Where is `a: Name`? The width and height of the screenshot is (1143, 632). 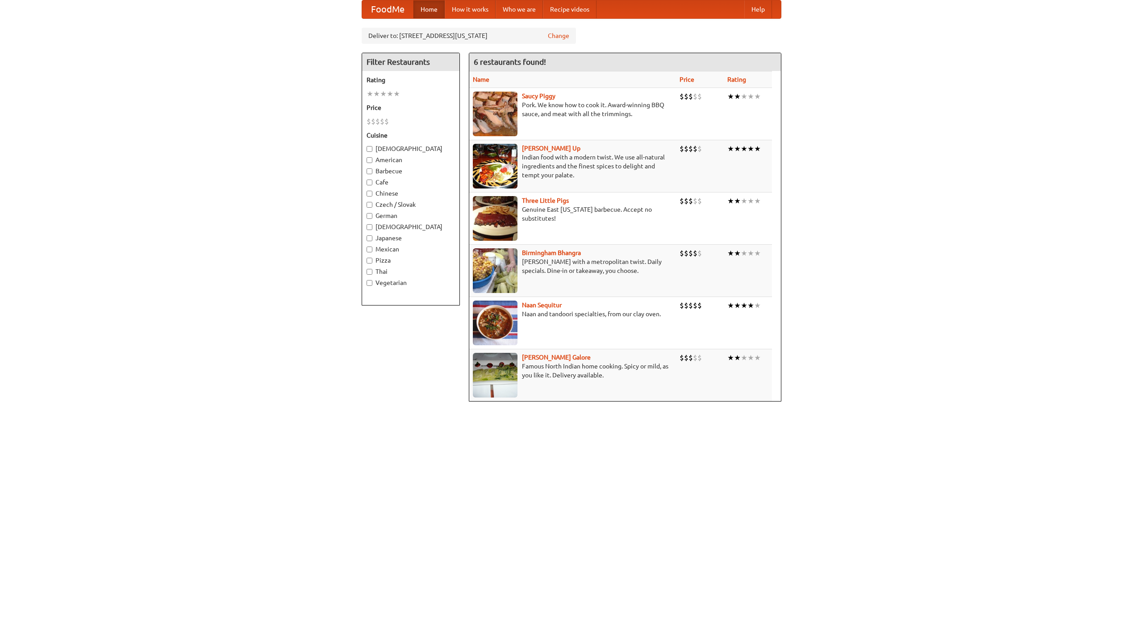 a: Name is located at coordinates (481, 79).